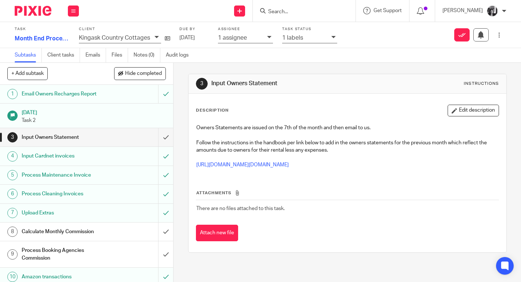  I want to click on a: Emails, so click(96, 55).